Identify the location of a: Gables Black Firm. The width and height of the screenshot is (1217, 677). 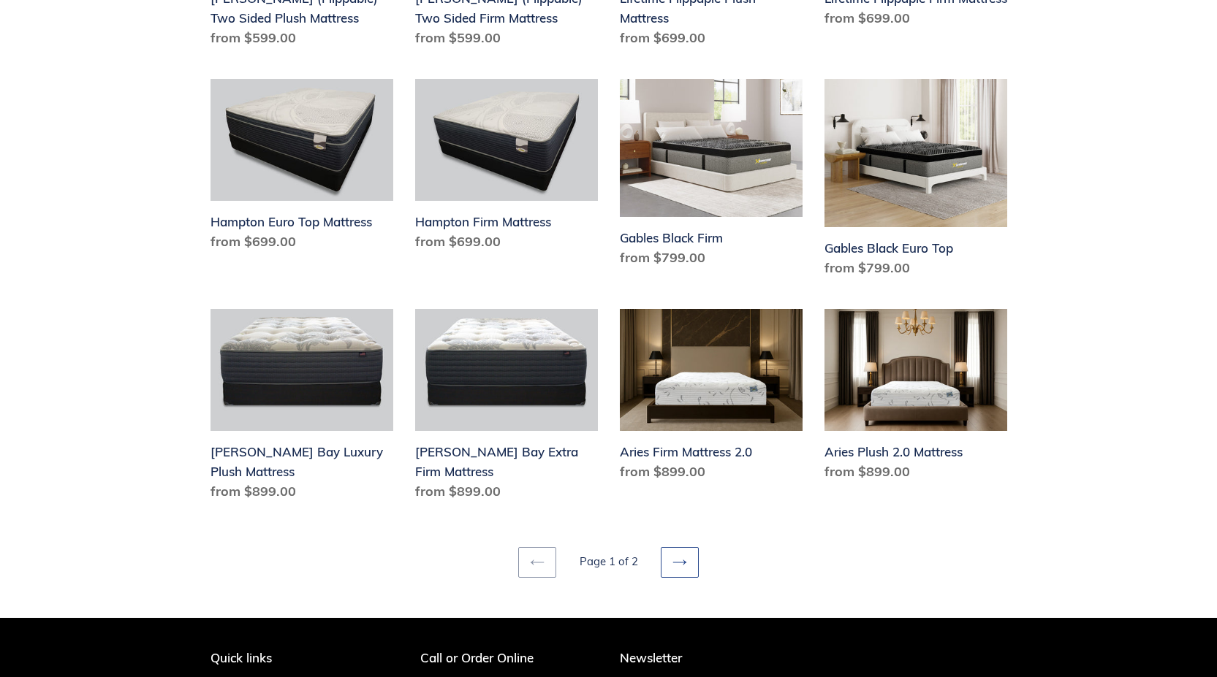
(711, 176).